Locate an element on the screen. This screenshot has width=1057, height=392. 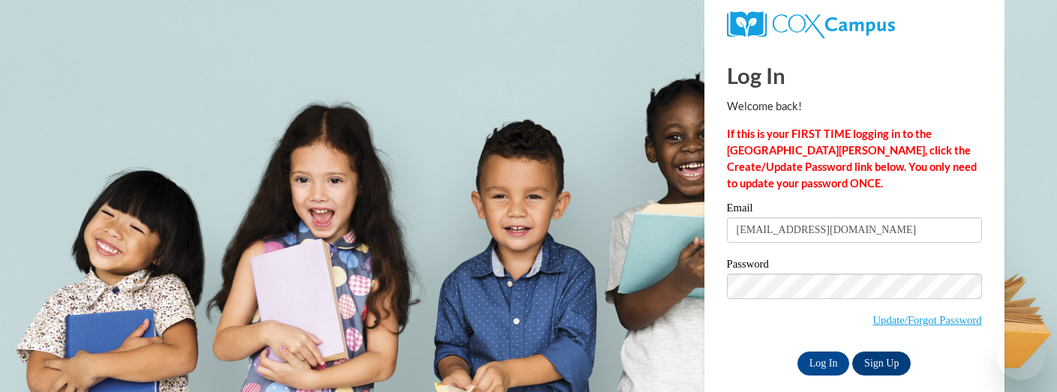
img: COX Campus is located at coordinates (811, 25).